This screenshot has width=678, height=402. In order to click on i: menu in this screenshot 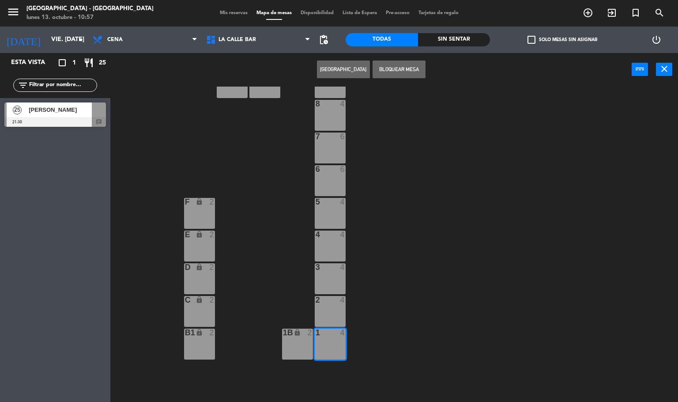, I will do `click(13, 12)`.